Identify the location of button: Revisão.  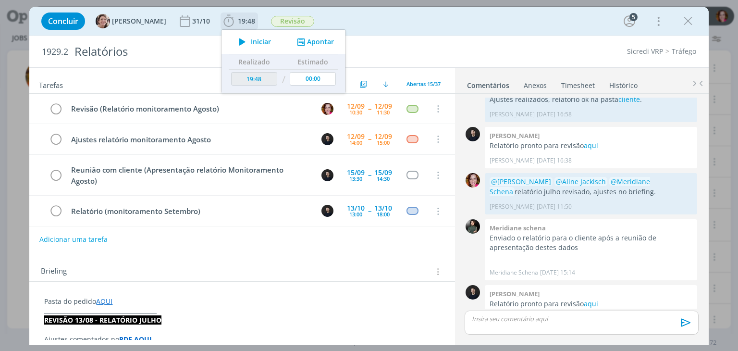
(293, 21).